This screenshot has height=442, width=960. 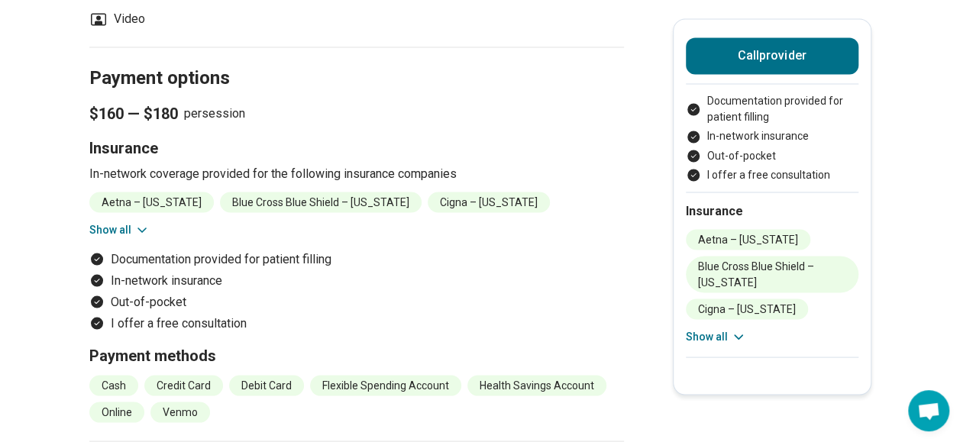 I want to click on li: Credit Card, so click(x=183, y=385).